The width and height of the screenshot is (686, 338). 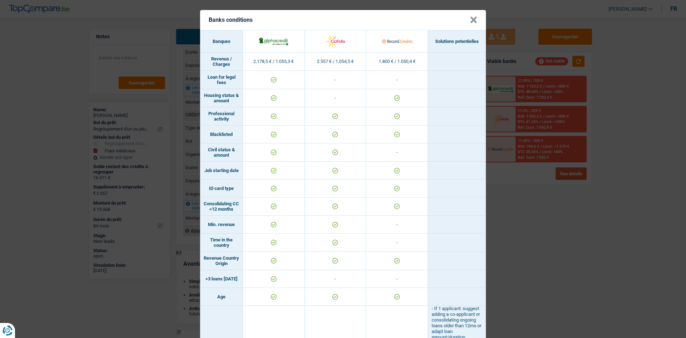 What do you see at coordinates (336, 61) in the screenshot?
I see `td: 2.557 € / 1.054,5 €` at bounding box center [336, 61].